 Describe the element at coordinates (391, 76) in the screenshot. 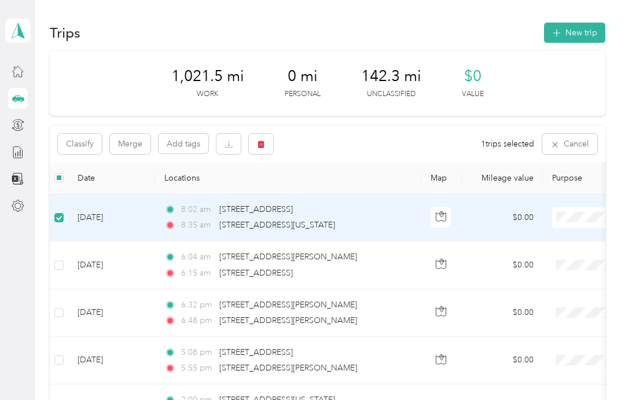

I see `span: 142.3 mi` at that location.